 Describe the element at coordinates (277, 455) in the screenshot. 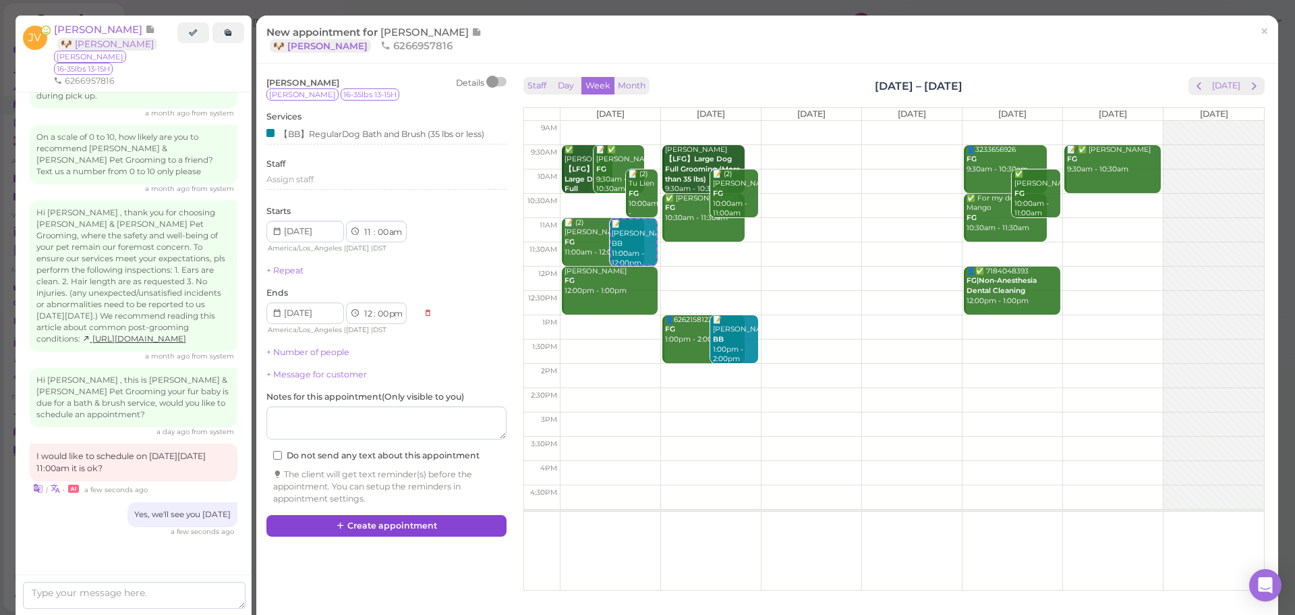

I see `input: Do not send any text about this appointment` at that location.